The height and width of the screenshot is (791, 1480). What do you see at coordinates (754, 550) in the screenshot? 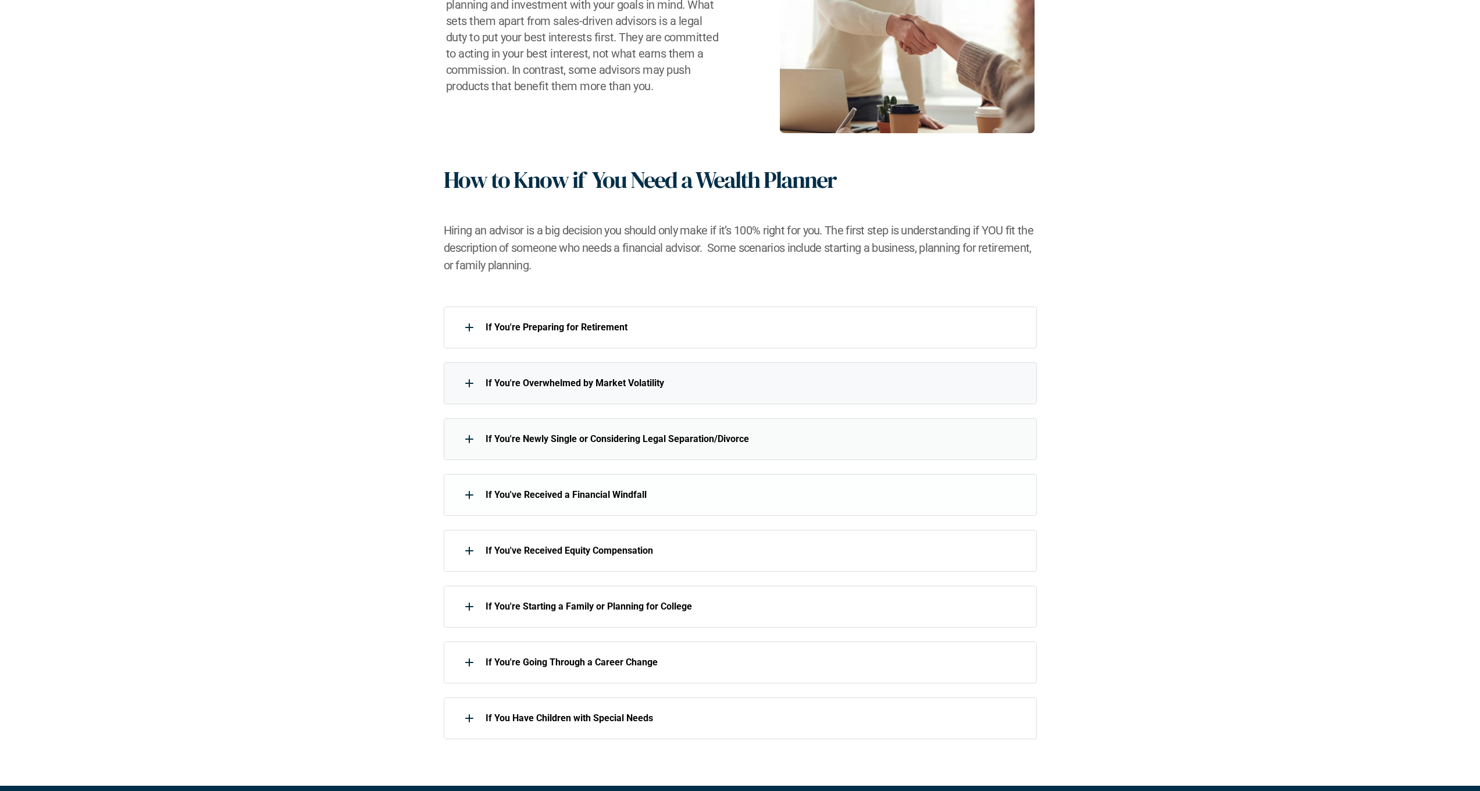
I see `p: If You've Received Equity Compensation` at bounding box center [754, 550].